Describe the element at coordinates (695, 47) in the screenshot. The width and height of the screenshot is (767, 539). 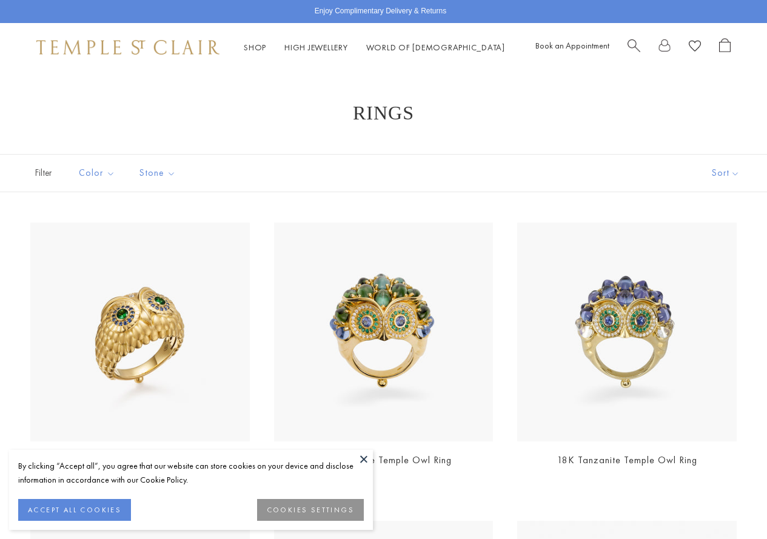
I see `a: View Wishlist` at that location.